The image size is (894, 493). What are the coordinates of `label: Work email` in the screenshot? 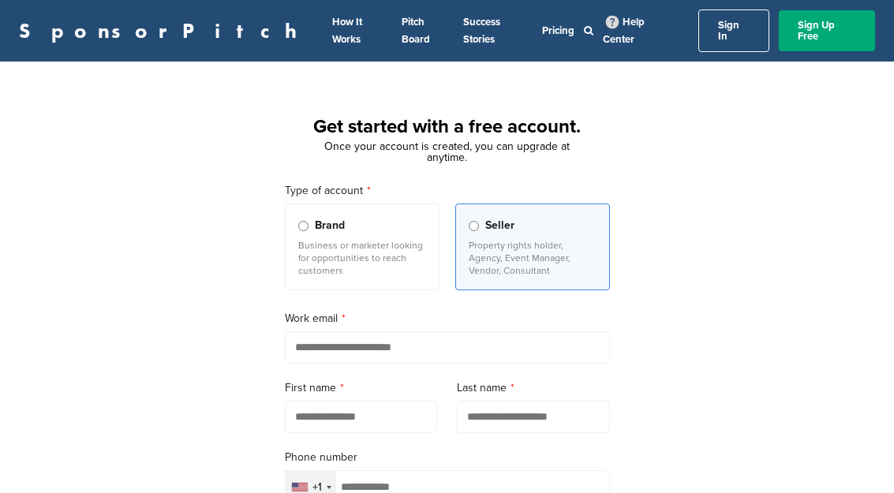 It's located at (448, 319).